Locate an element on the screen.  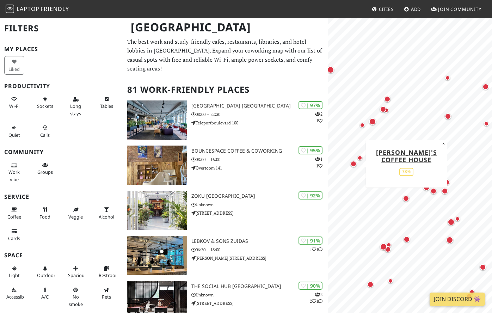
h2: 81 Work-Friendly Places is located at coordinates (225, 89).